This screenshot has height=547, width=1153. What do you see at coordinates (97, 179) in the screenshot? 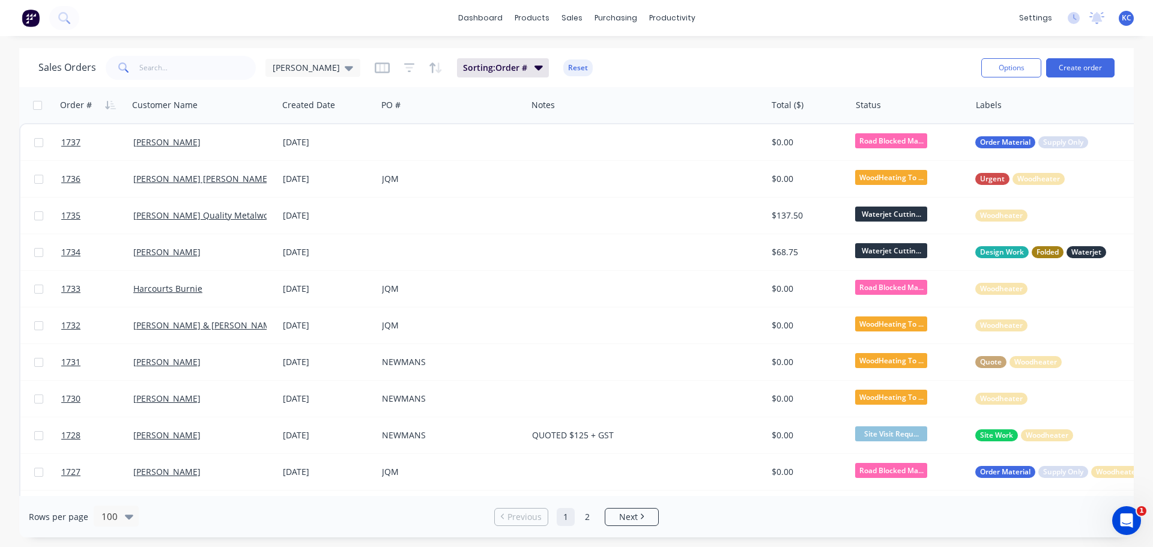
I see `a: 1736` at bounding box center [97, 179].